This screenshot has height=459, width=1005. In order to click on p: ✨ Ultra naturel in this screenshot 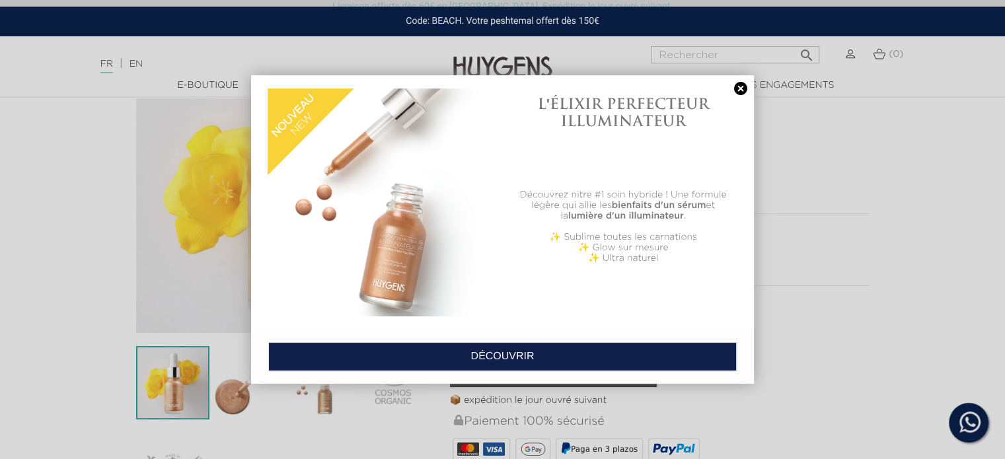, I will do `click(623, 258)`.